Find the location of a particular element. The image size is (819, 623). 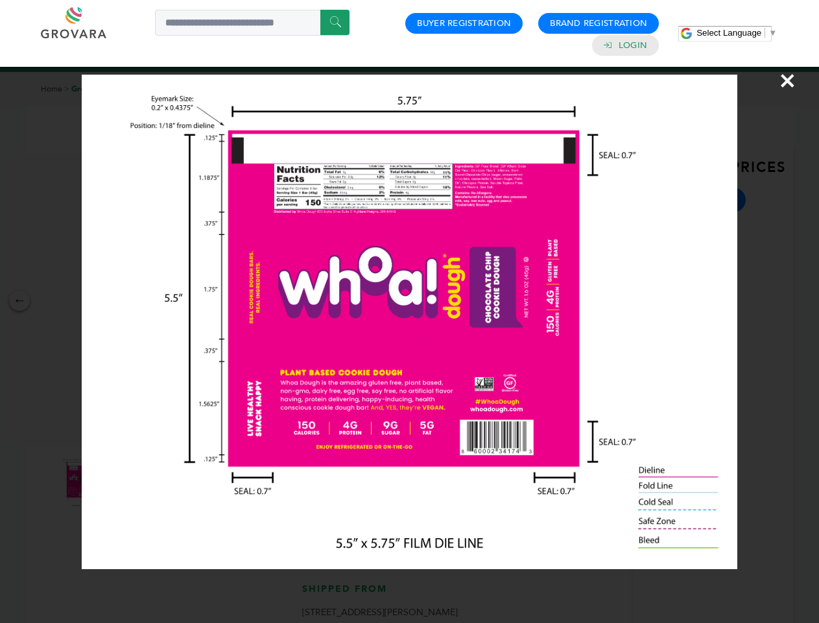

span: Select Language is located at coordinates (729, 32).